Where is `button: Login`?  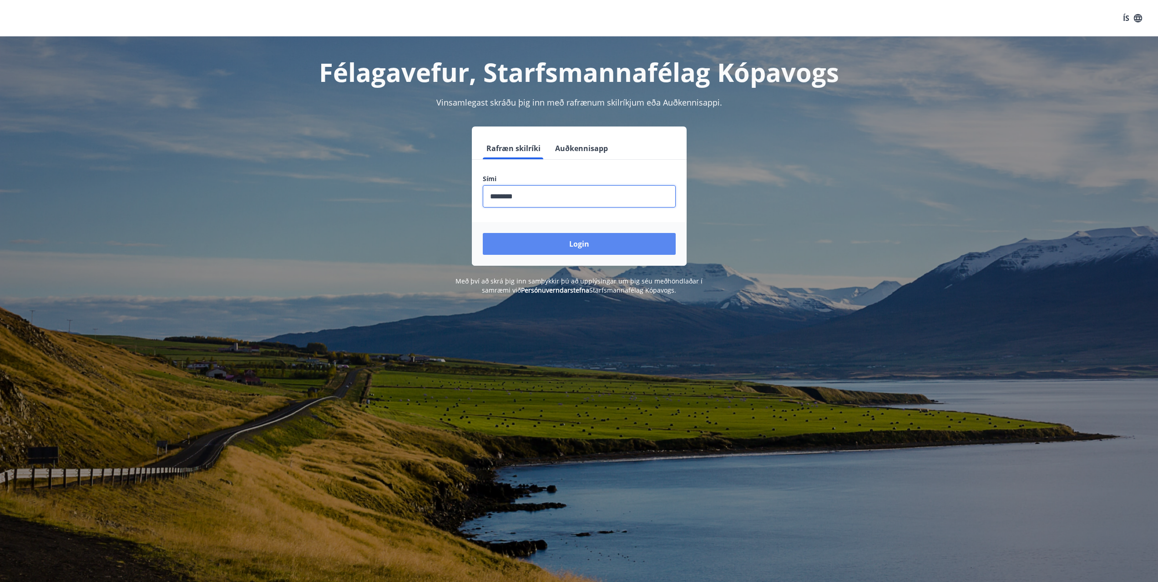
button: Login is located at coordinates (579, 244).